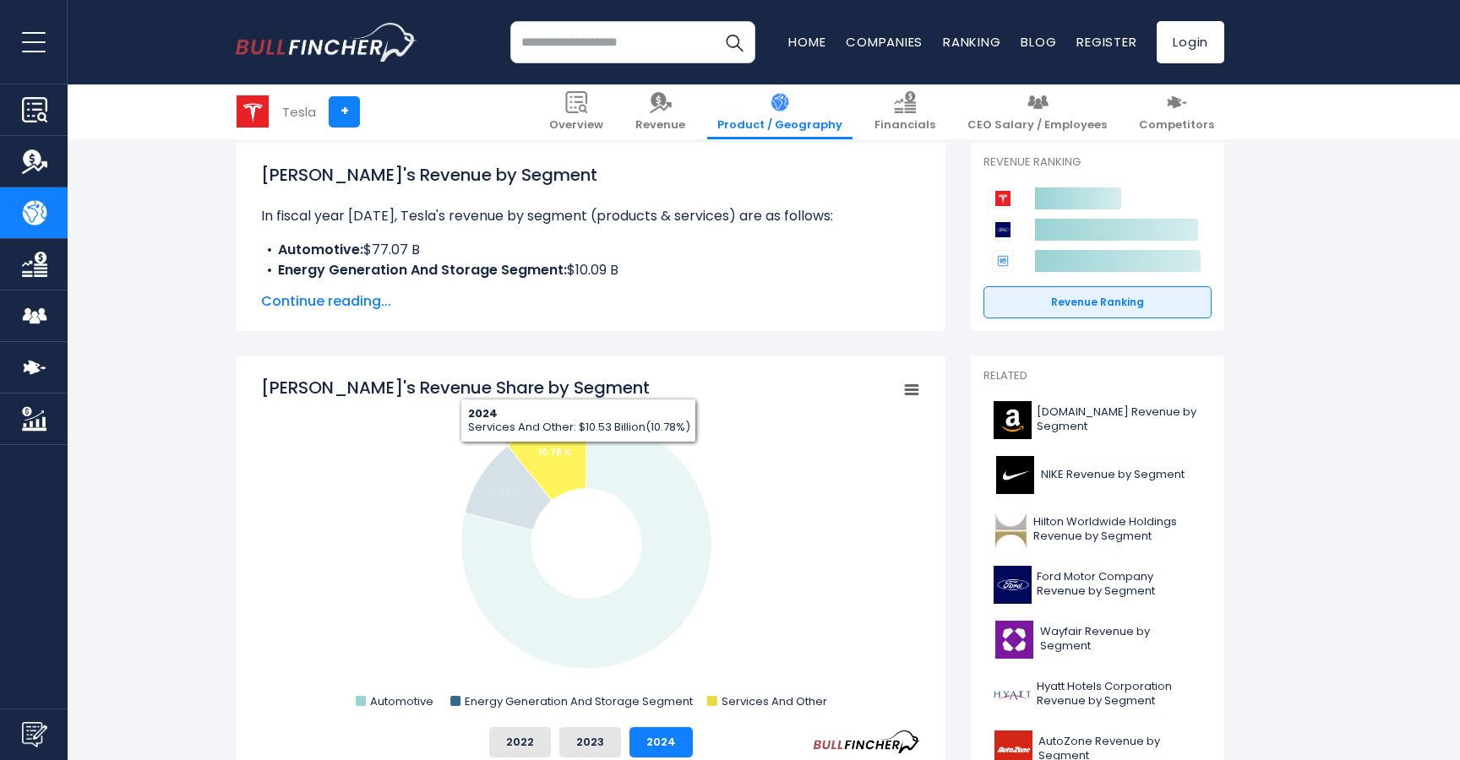 Image resolution: width=1460 pixels, height=760 pixels. What do you see at coordinates (554, 452) in the screenshot?
I see `tspan: 10.78 %` at bounding box center [554, 452].